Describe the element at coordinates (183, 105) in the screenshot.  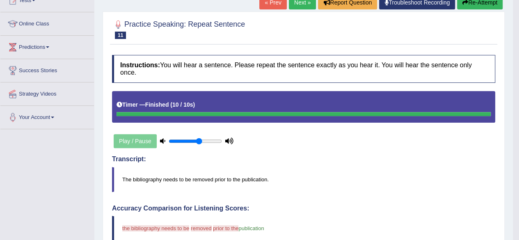
I see `b: 10 / 10s` at that location.